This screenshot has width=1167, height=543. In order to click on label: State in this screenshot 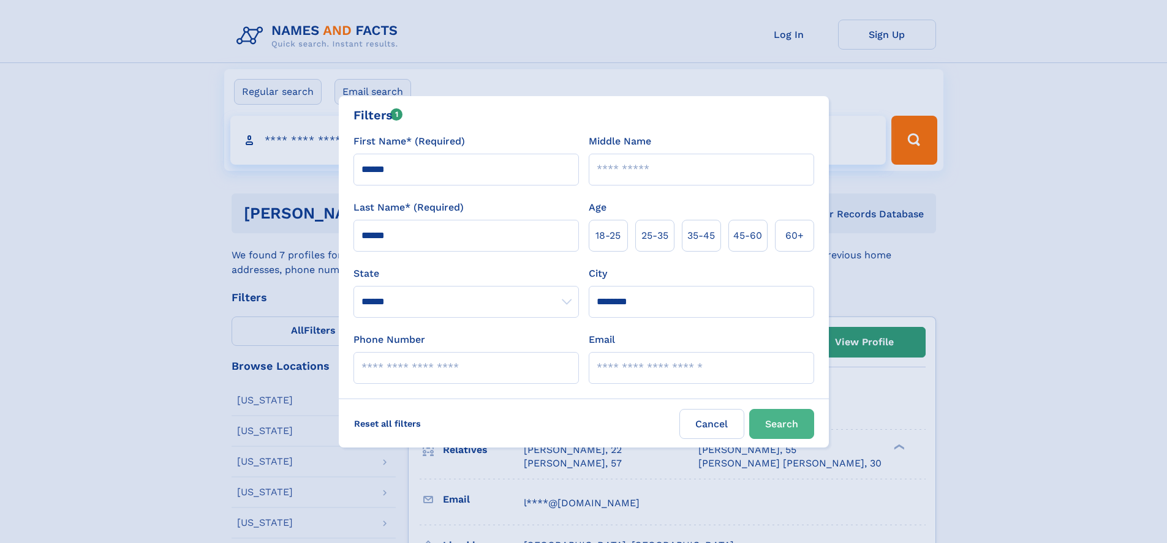, I will do `click(466, 274)`.